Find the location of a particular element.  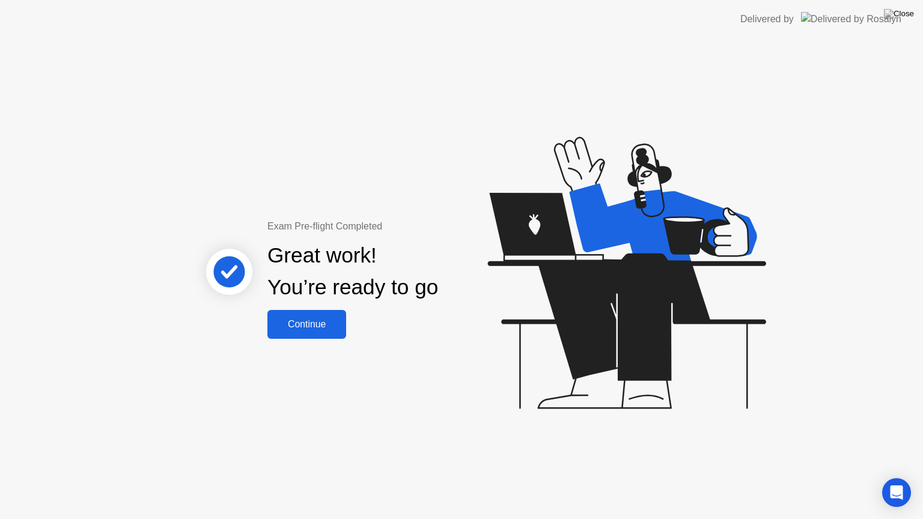

div: Great work! You’re ready to go is located at coordinates (353, 272).